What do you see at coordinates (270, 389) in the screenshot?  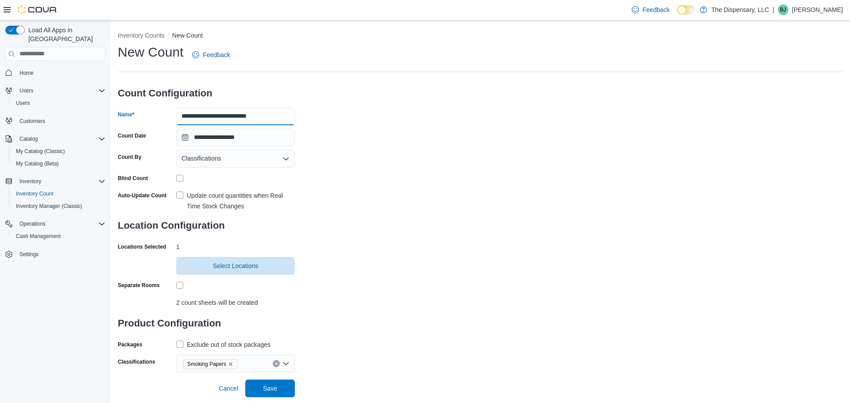 I see `span: Save` at bounding box center [270, 389].